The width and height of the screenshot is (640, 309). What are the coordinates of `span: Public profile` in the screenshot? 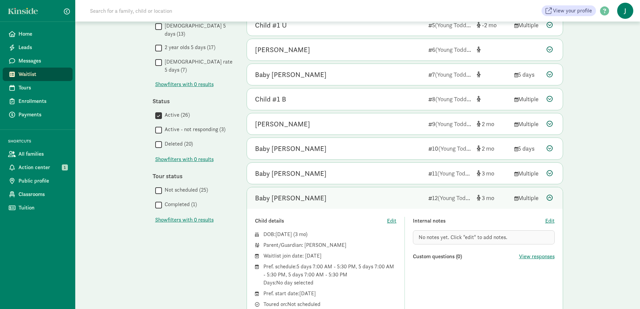 It's located at (43, 181).